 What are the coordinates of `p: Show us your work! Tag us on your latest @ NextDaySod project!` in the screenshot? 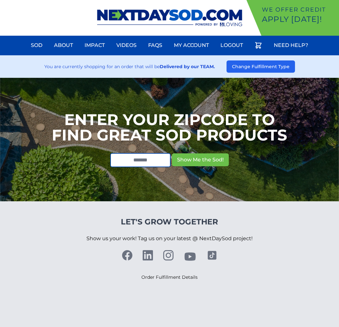 It's located at (170, 239).